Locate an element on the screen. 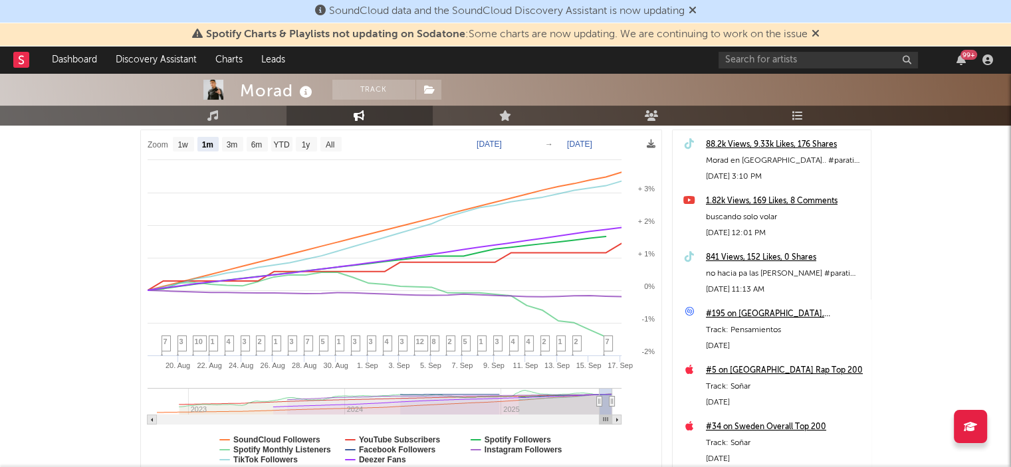 The width and height of the screenshot is (1011, 467). text: + 3% is located at coordinates (646, 189).